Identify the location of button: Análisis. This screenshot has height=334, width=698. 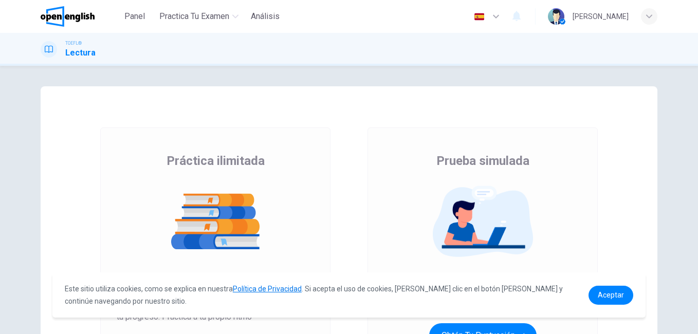
(265, 16).